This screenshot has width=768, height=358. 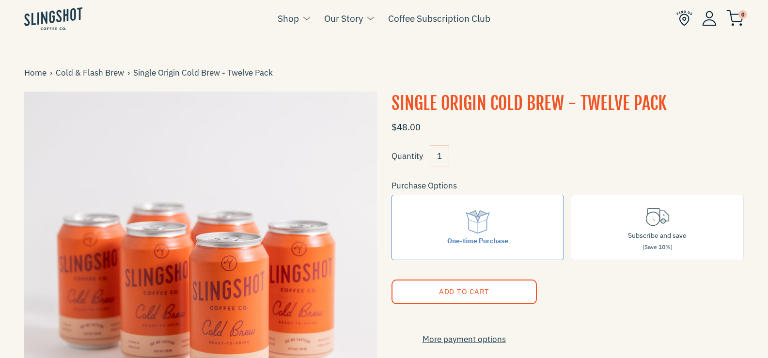 What do you see at coordinates (344, 18) in the screenshot?
I see `a: Our Story` at bounding box center [344, 18].